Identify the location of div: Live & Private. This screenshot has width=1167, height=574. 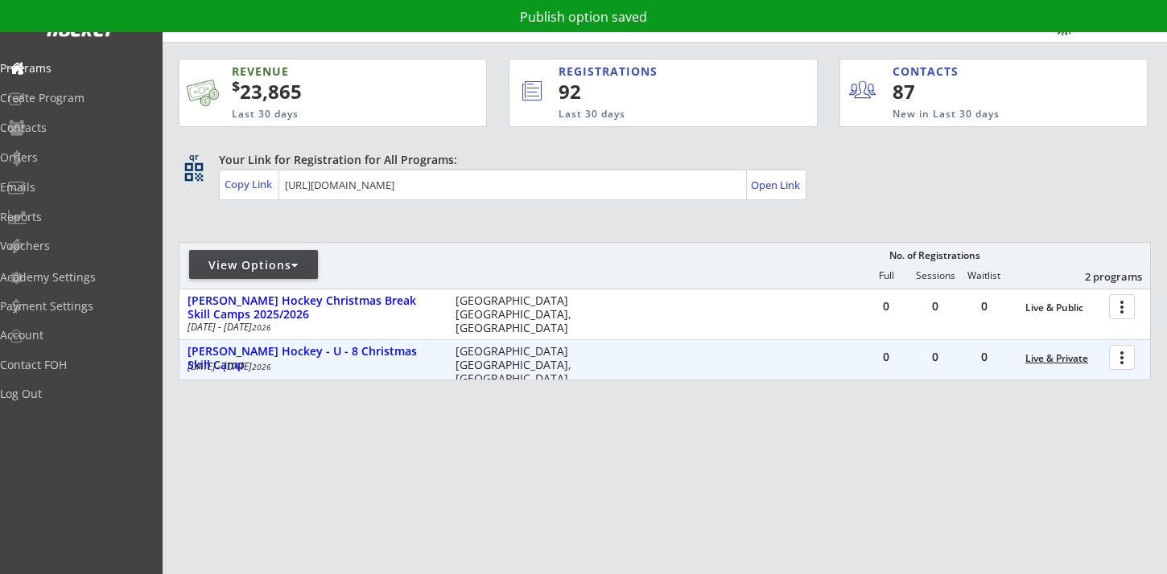
(1063, 359).